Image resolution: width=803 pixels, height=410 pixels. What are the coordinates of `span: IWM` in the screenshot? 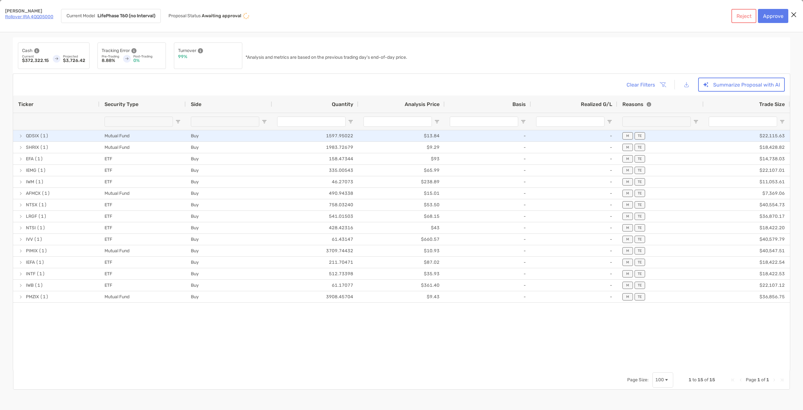 It's located at (30, 182).